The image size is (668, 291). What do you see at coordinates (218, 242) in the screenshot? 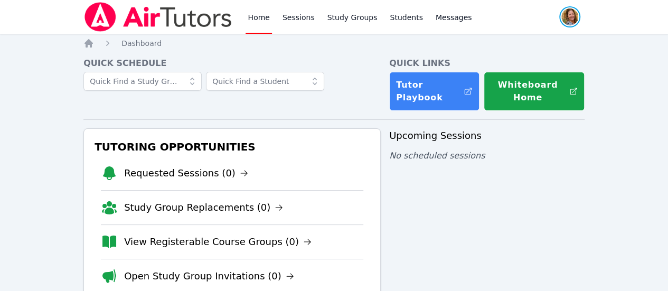
I see `a: View Registerable Course Groups (0)` at bounding box center [218, 242].